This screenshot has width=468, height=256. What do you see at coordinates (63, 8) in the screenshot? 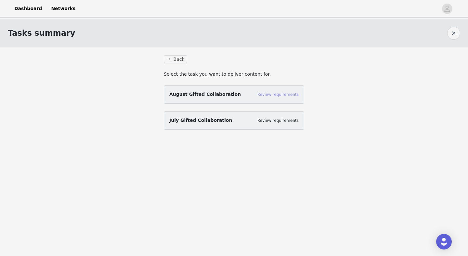
I see `a: Networks` at bounding box center [63, 8].